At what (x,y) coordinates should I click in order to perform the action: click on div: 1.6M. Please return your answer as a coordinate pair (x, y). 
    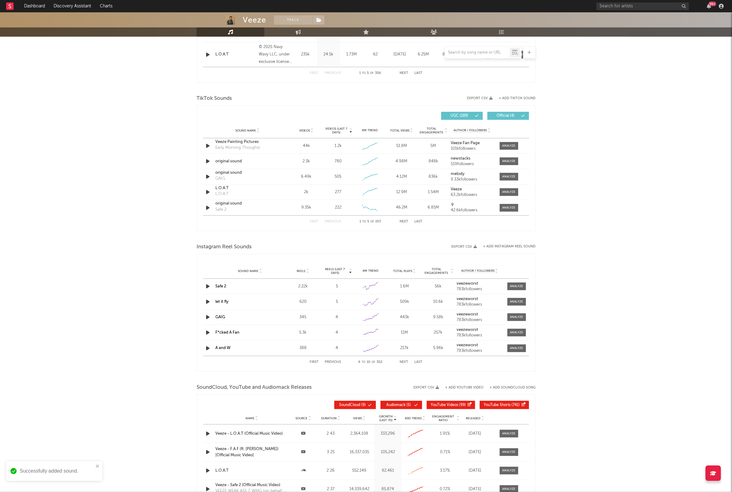
    Looking at the image, I should click on (404, 286).